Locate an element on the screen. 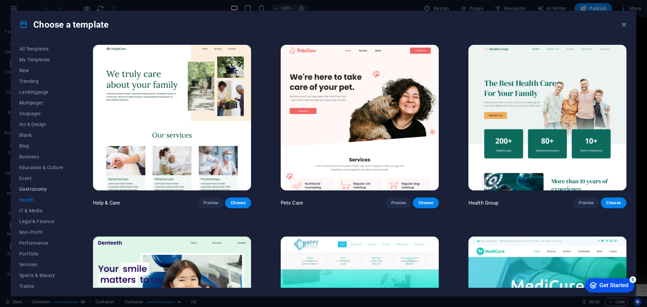 The width and height of the screenshot is (647, 307). span: Business is located at coordinates (41, 157).